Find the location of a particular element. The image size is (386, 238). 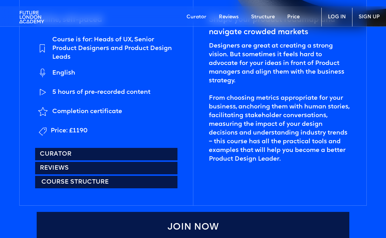

div: Designers are great at creating a strong vision. But sometimes it feels hard to advocate for your... is located at coordinates (280, 103).